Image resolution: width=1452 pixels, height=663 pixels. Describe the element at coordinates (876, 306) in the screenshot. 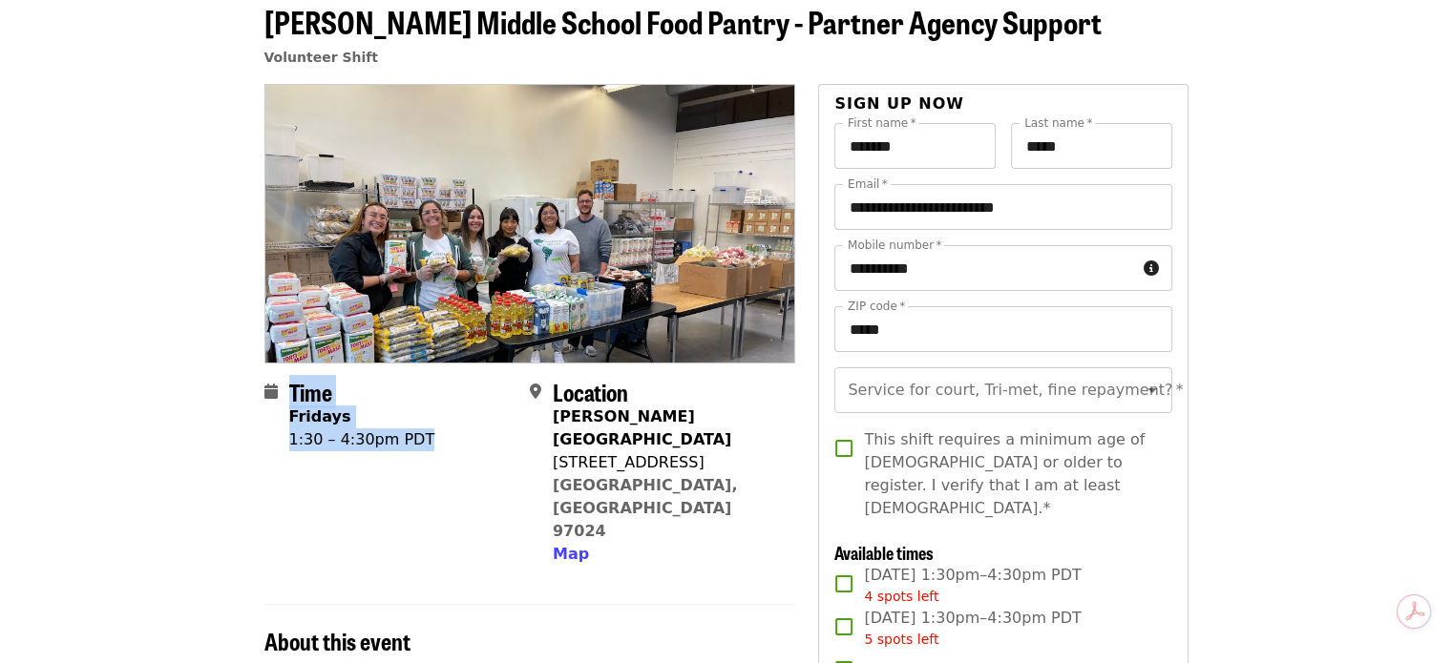

I see `label: ZIP code` at that location.